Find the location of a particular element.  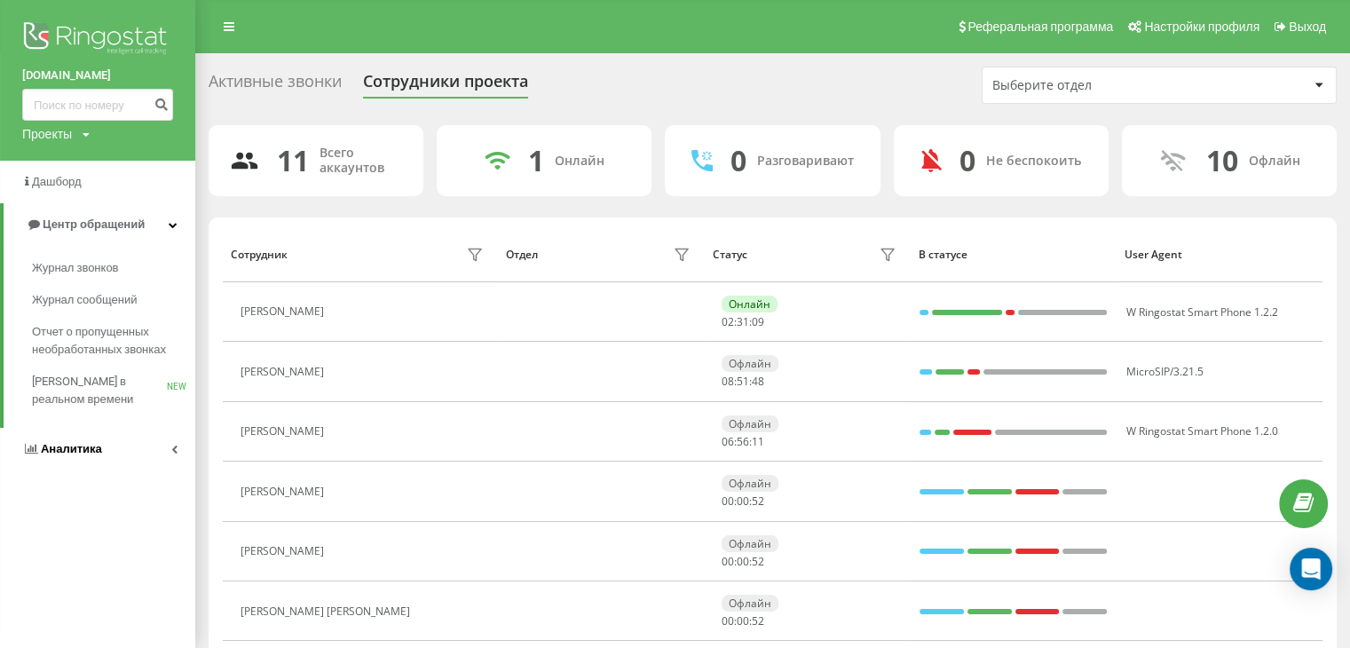

span: 56 is located at coordinates (743, 441).